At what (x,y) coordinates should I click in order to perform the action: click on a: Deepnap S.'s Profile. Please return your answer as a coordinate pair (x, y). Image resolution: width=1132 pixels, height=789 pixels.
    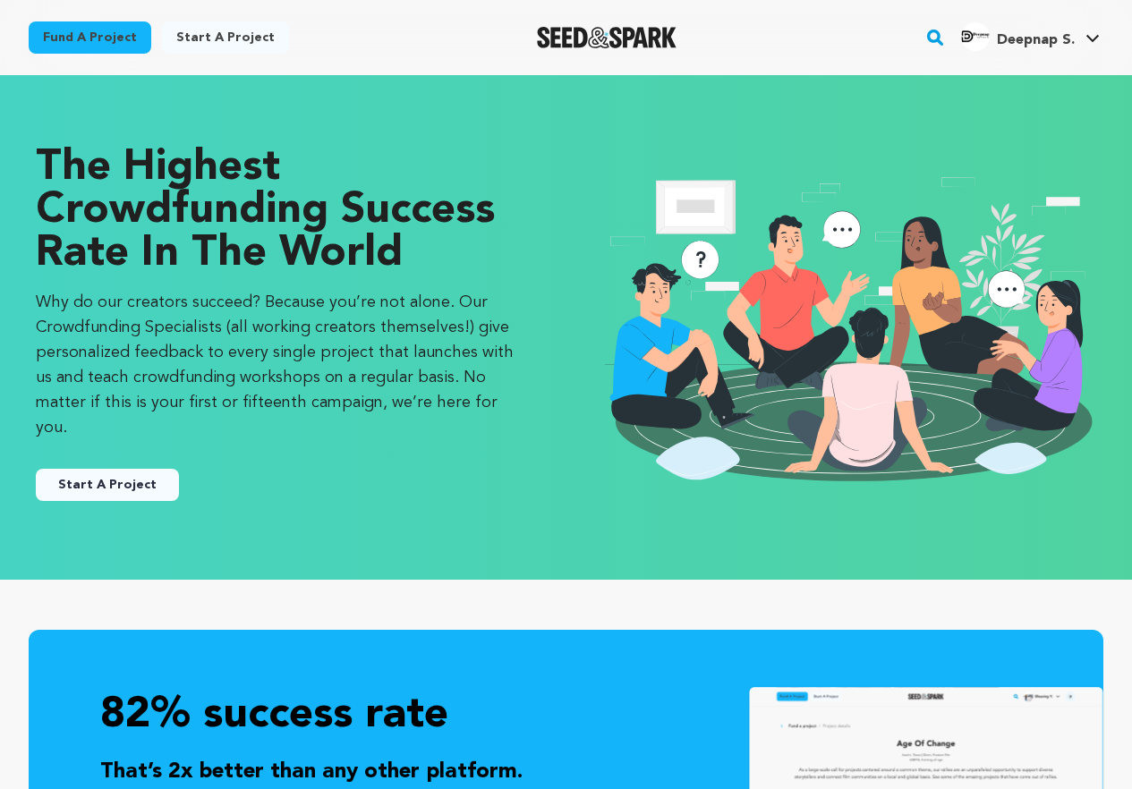
    Looking at the image, I should click on (1030, 35).